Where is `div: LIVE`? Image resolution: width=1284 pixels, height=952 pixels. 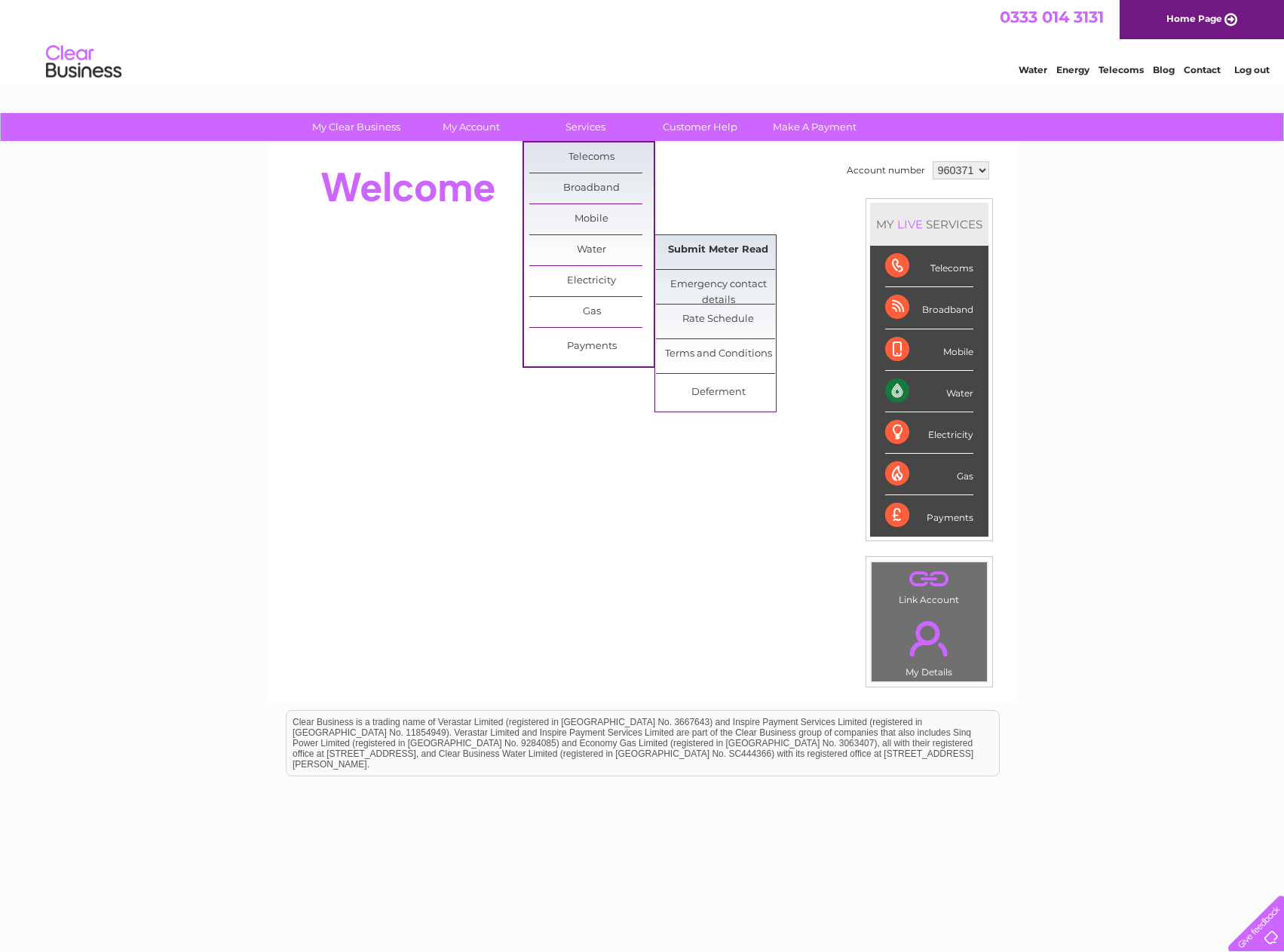
div: LIVE is located at coordinates (910, 223).